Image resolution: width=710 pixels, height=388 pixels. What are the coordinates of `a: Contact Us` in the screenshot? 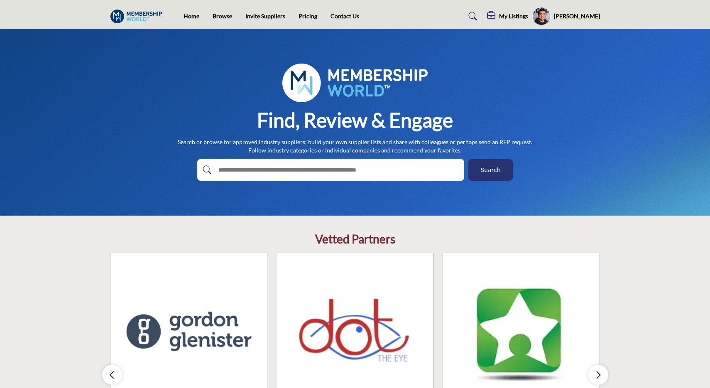 It's located at (345, 16).